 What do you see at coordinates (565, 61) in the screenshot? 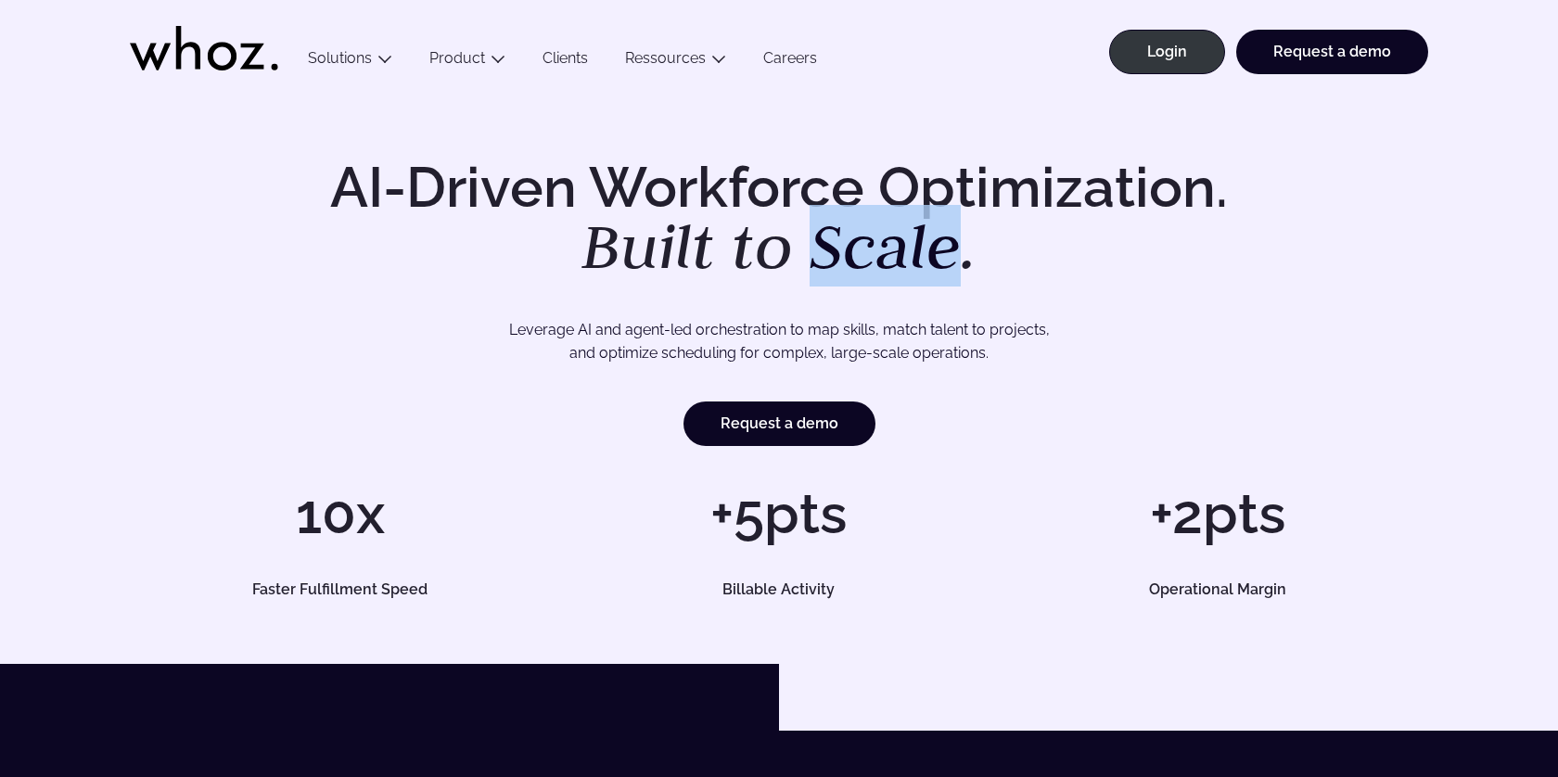
I see `a: Clients` at bounding box center [565, 61].